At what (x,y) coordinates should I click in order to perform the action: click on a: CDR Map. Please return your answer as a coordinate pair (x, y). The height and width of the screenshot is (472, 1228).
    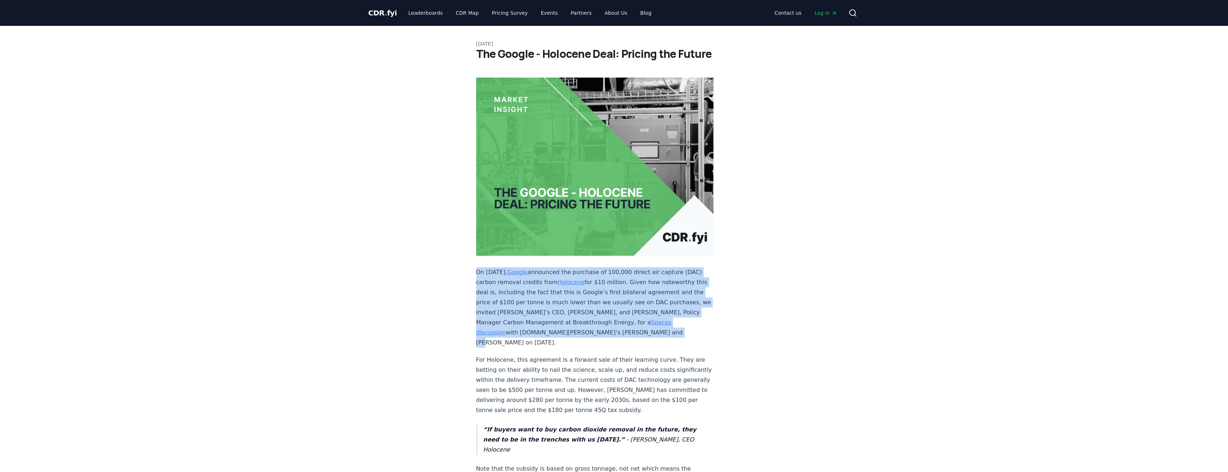
    Looking at the image, I should click on (467, 13).